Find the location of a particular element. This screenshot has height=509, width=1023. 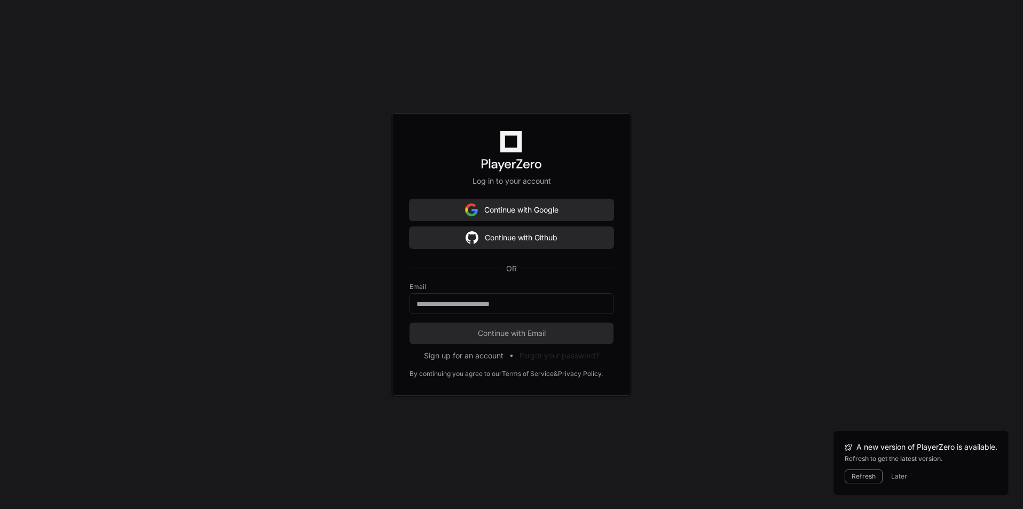

a: Terms of Service is located at coordinates (528, 374).